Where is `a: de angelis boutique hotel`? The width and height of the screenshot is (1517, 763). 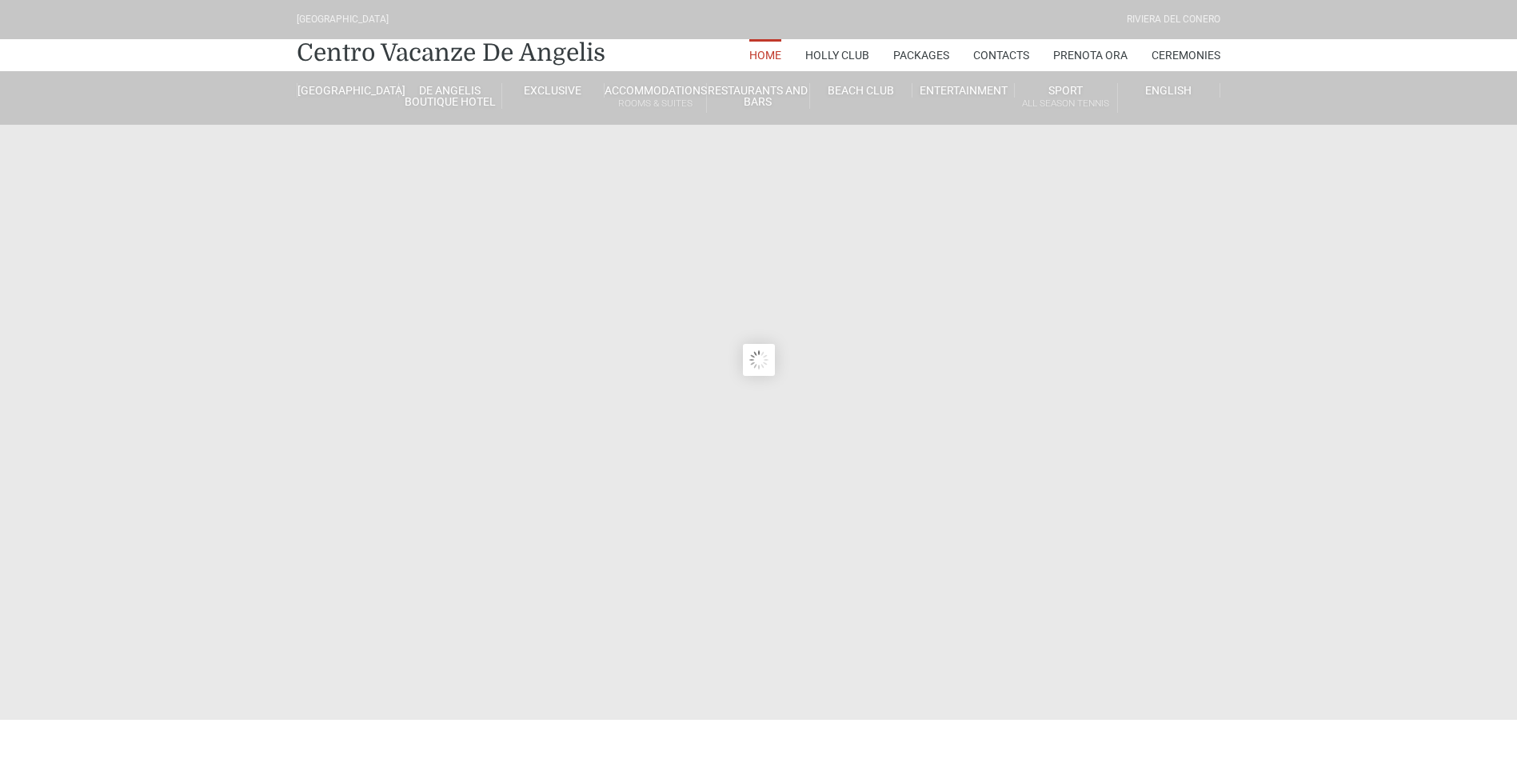
a: de angelis boutique hotel is located at coordinates (450, 96).